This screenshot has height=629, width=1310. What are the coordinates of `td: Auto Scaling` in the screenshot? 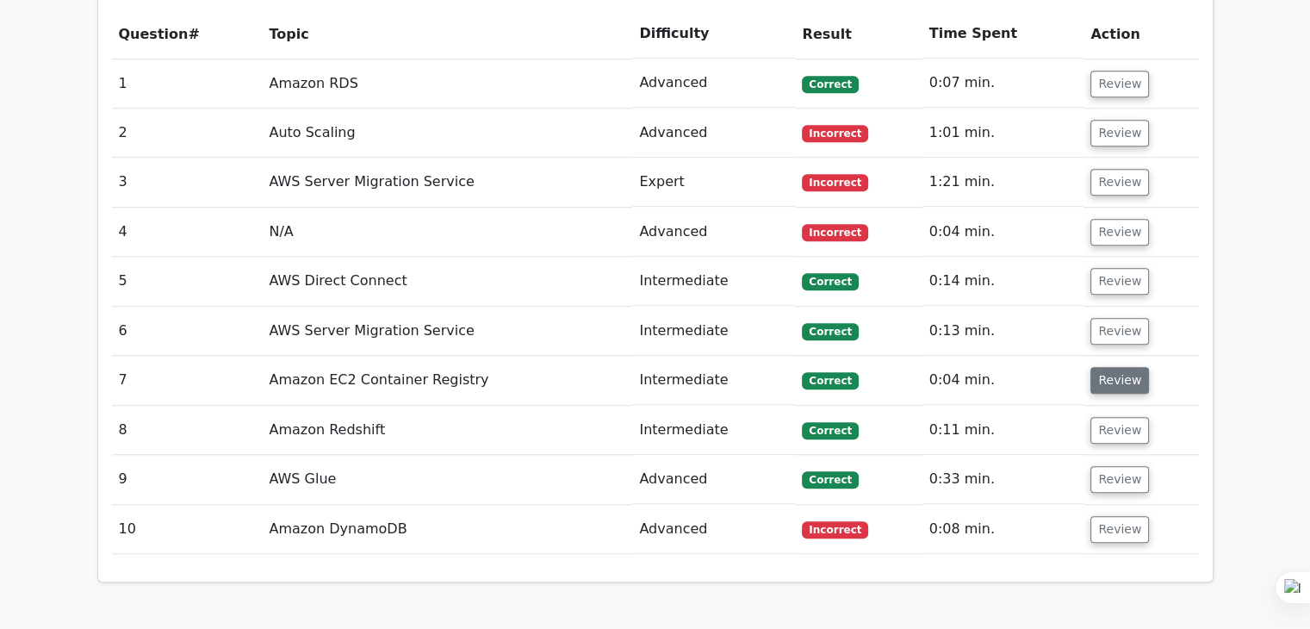 It's located at (447, 133).